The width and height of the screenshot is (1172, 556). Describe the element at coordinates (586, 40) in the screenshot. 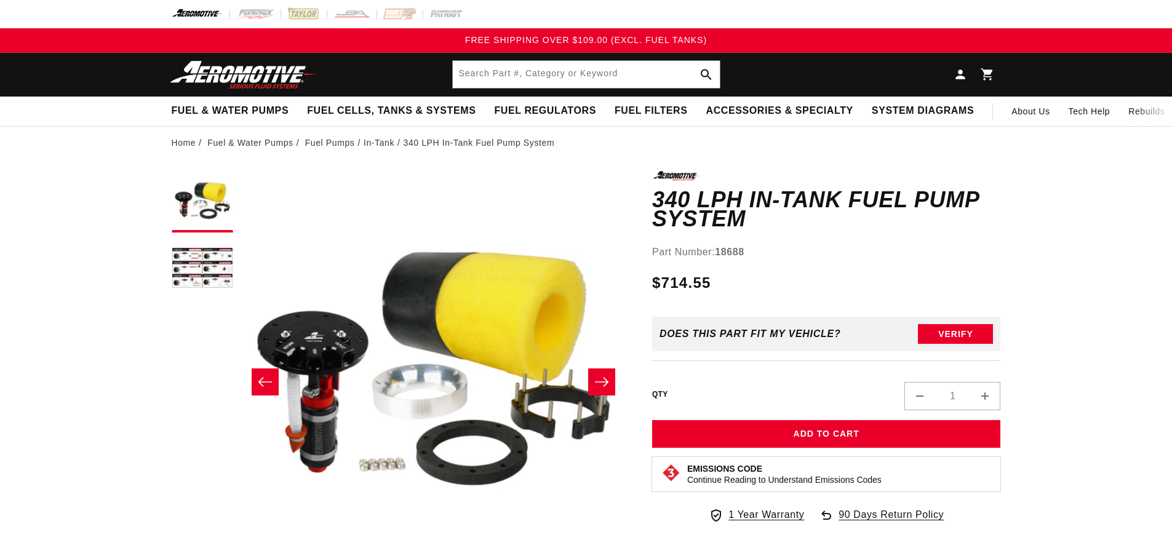

I see `span: FREE SHIPPING OVER $109.00 (EXCL. FUEL TANKS)` at that location.